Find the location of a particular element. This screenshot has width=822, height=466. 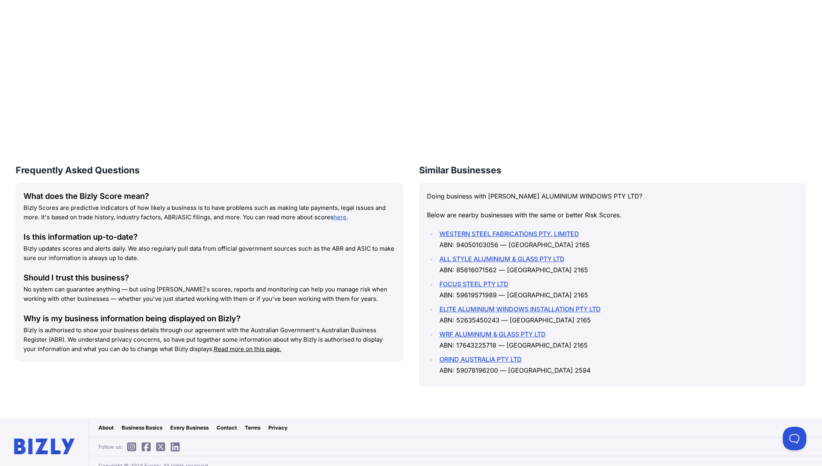

u: Read more on this page. is located at coordinates (248, 349).